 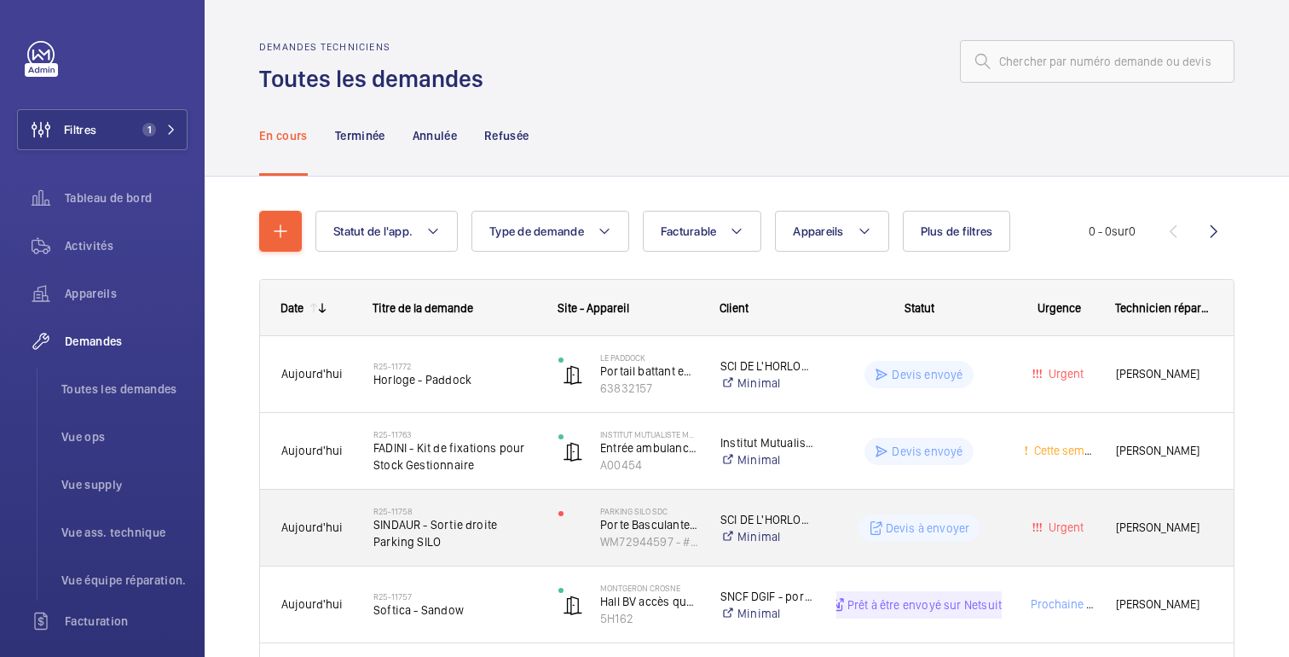 What do you see at coordinates (393, 511) in the screenshot?
I see `font: R25-11758` at bounding box center [393, 511].